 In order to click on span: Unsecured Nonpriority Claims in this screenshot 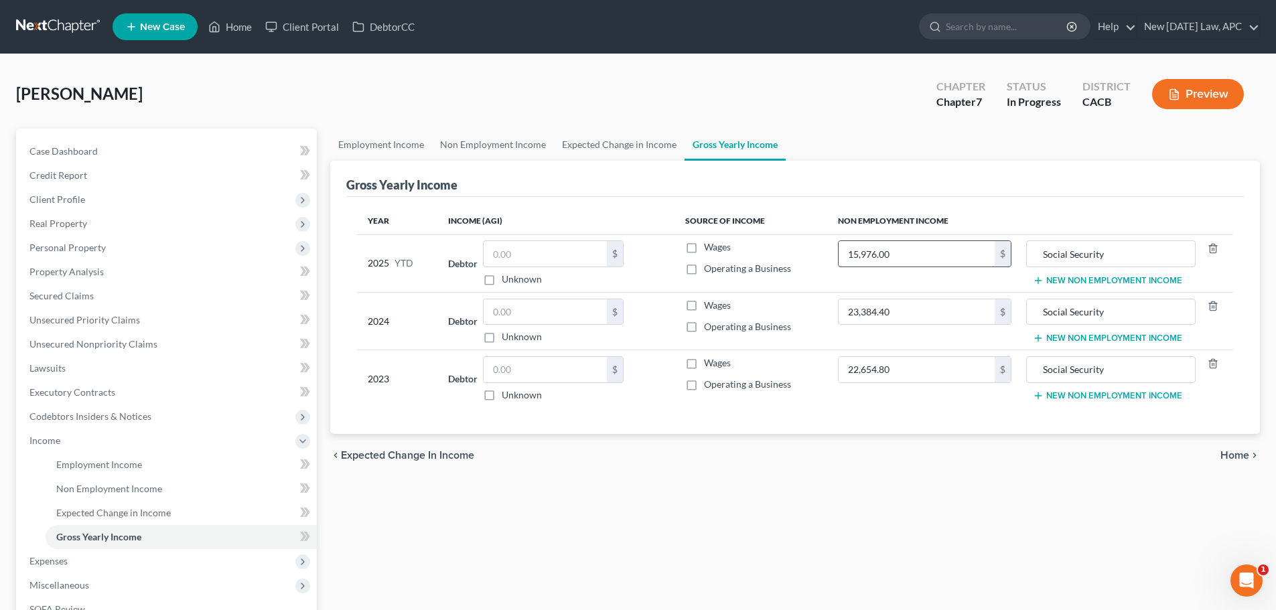, I will do `click(93, 344)`.